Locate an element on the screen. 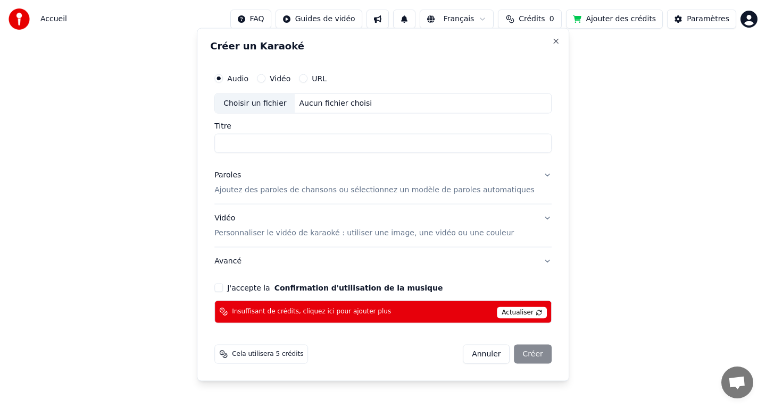 The width and height of the screenshot is (766, 409). div: Paroles is located at coordinates (228, 175).